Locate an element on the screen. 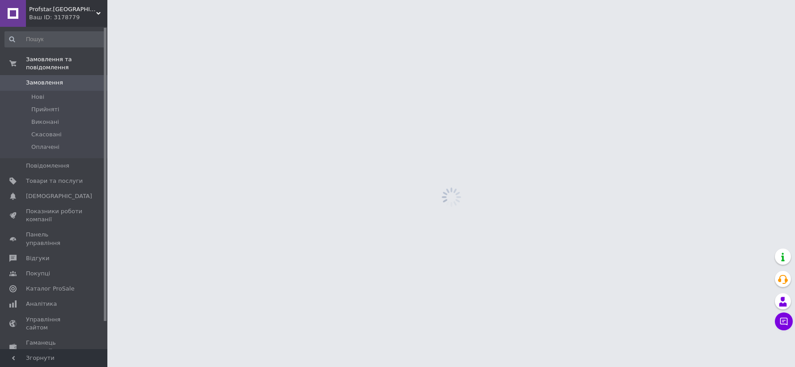 The width and height of the screenshot is (795, 367). span: Замовлення is located at coordinates (44, 83).